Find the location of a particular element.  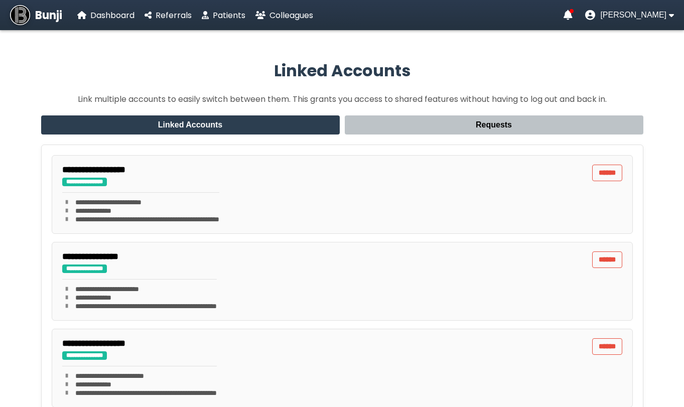

h2: Linked Accounts is located at coordinates (342, 71).